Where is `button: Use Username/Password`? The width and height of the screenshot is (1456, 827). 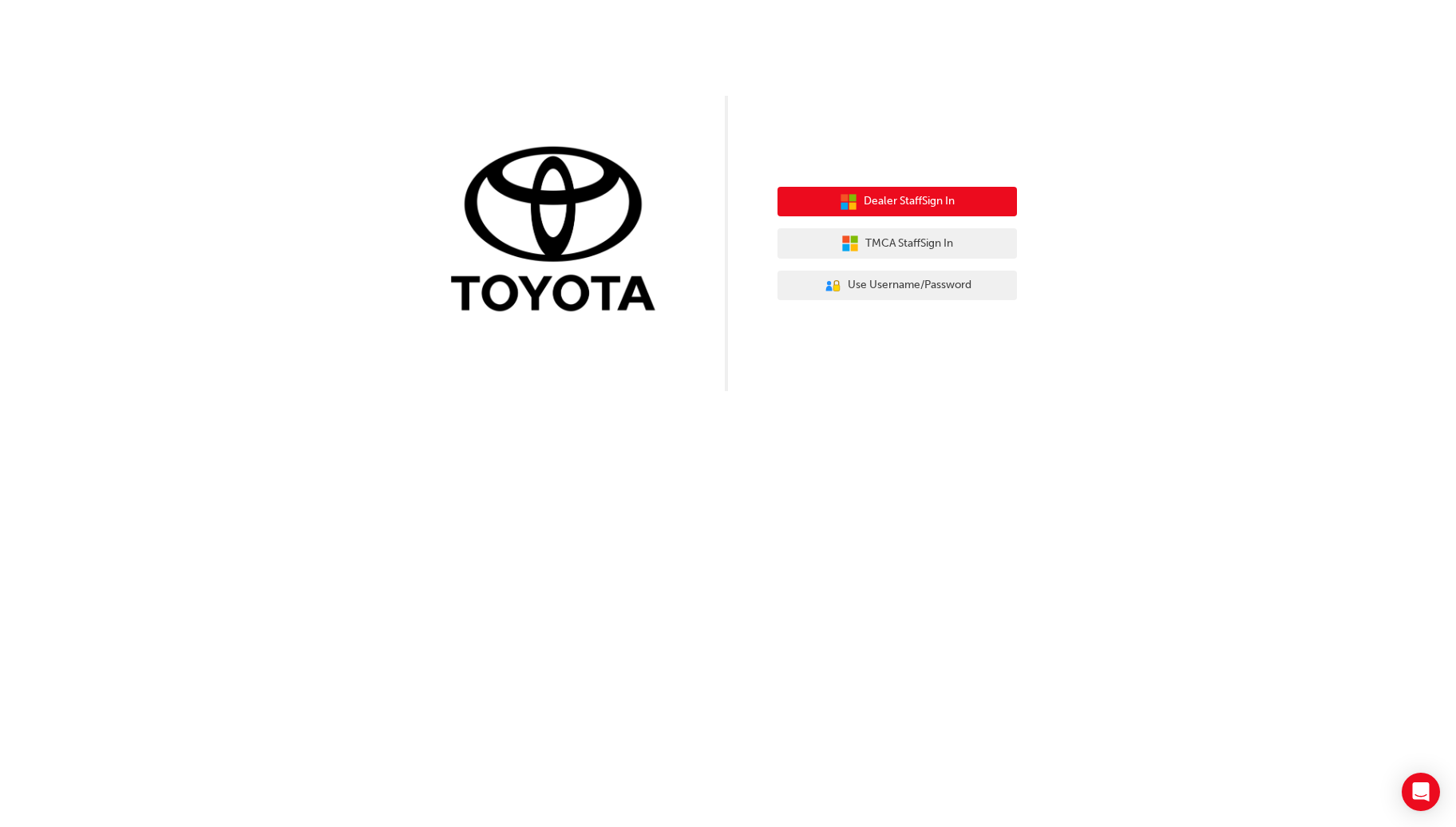
button: Use Username/Password is located at coordinates (897, 285).